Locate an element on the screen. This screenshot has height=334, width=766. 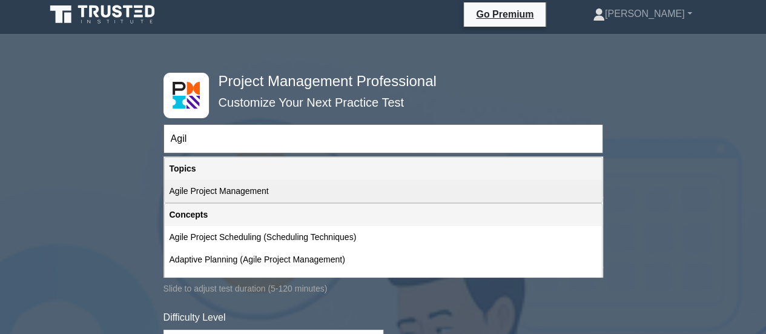
label: Difficulty Level is located at coordinates (194, 317).